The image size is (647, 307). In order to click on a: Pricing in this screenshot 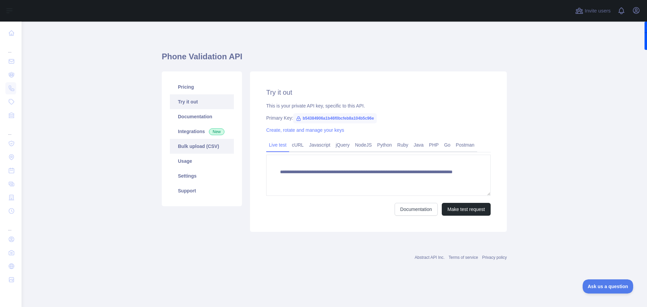, I will do `click(202, 87)`.